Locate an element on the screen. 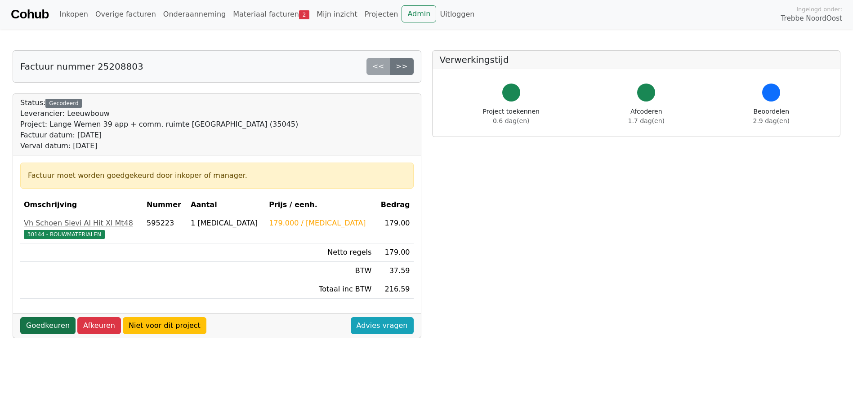  span: Ingelogd onder: is located at coordinates (819, 9).